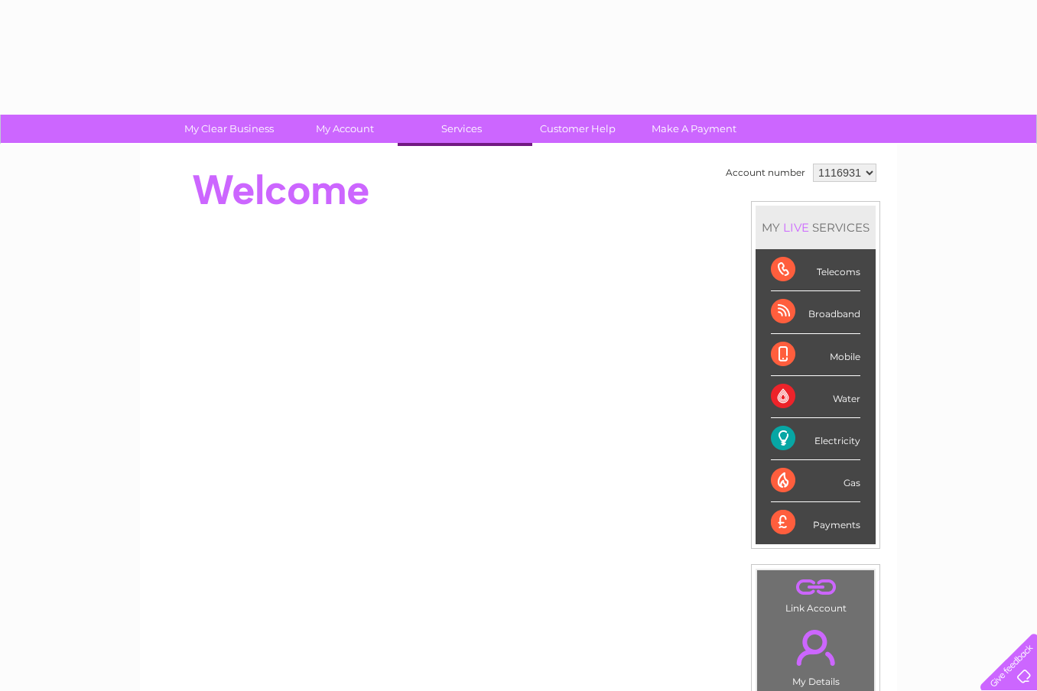 This screenshot has width=1037, height=691. What do you see at coordinates (577, 128) in the screenshot?
I see `a: Customer Help` at bounding box center [577, 128].